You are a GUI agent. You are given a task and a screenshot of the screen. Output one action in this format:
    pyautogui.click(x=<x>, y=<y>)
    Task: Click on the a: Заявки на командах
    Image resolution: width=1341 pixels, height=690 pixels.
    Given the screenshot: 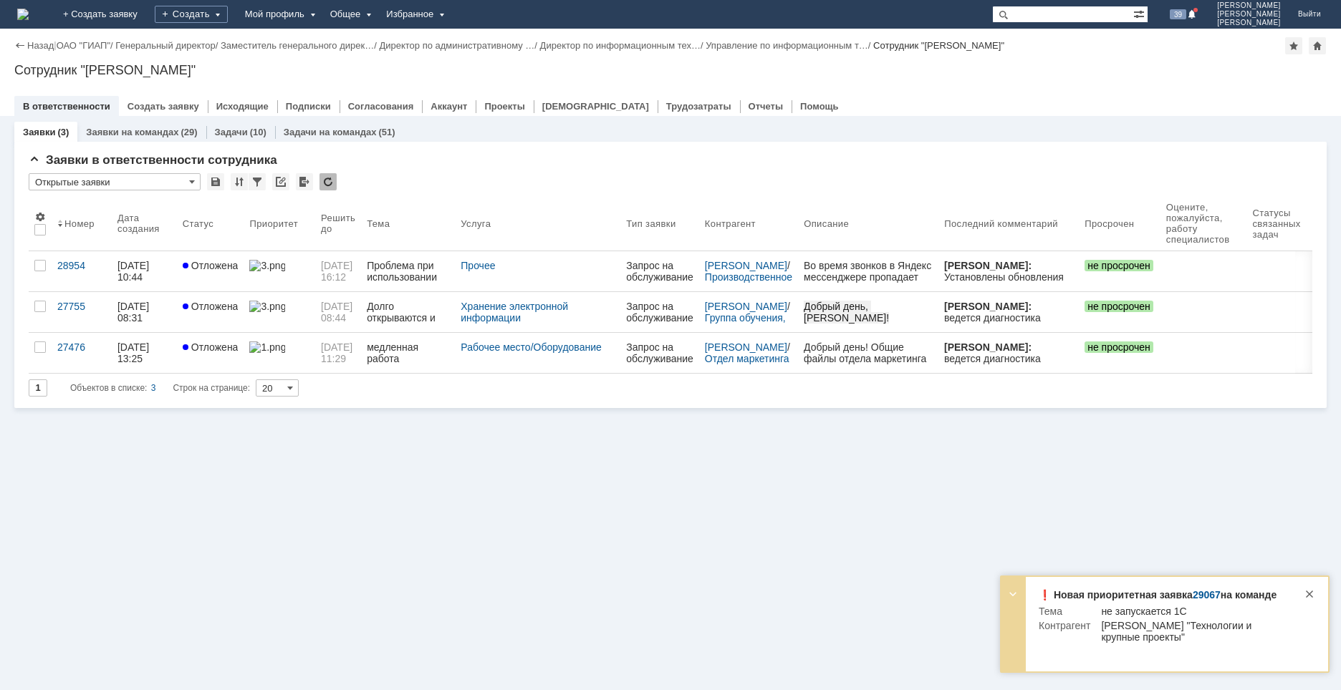 What is the action you would take?
    pyautogui.click(x=132, y=132)
    